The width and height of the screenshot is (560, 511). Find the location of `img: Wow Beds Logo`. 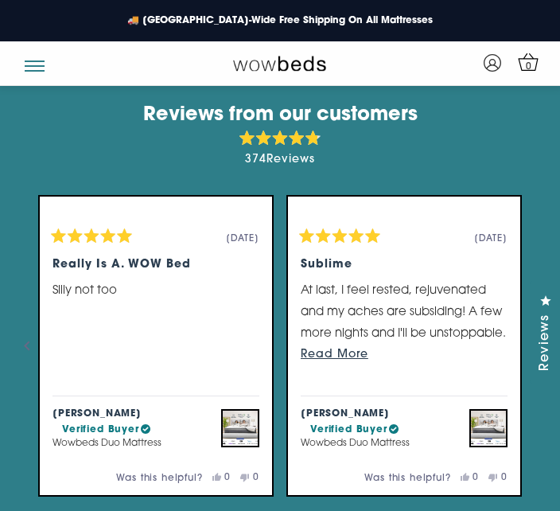

img: Wow Beds Logo is located at coordinates (279, 63).